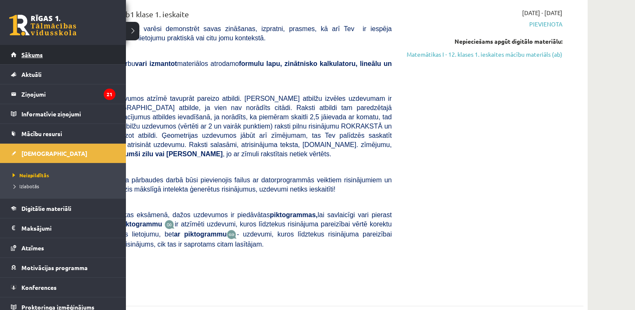 This screenshot has height=310, width=635. What do you see at coordinates (63, 228) in the screenshot?
I see `a: Maksājumi` at bounding box center [63, 228].